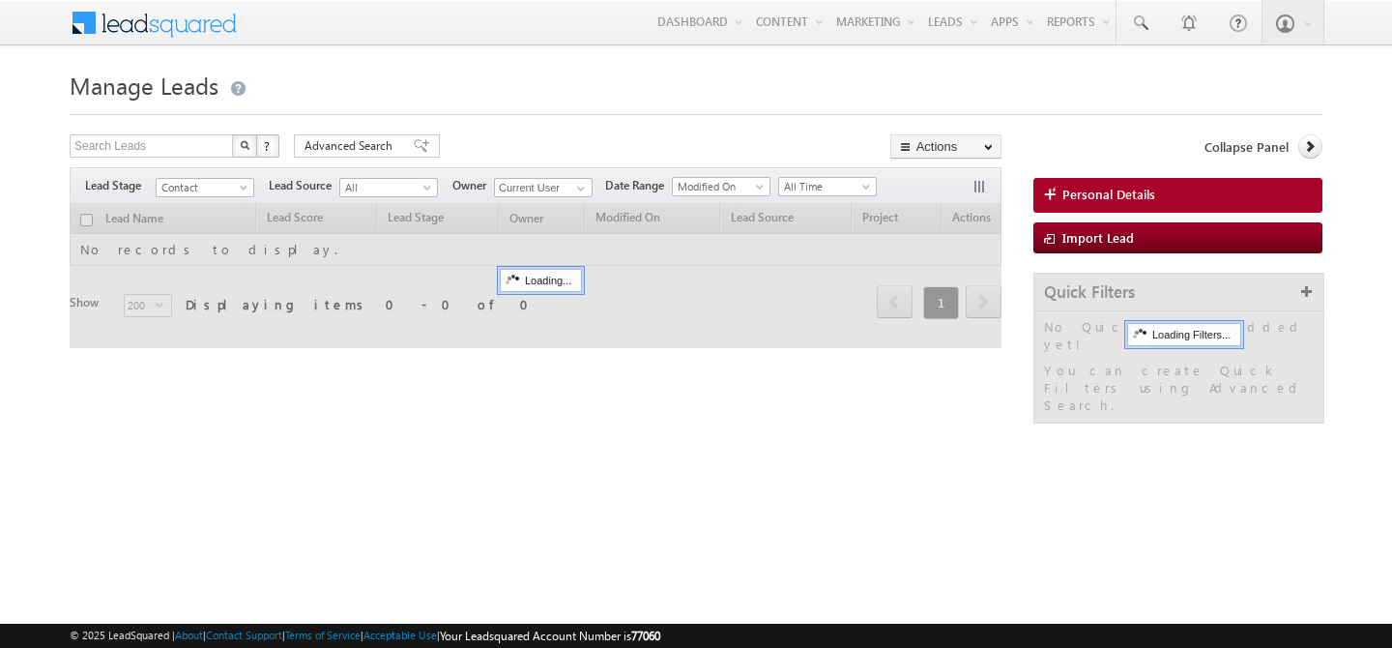  I want to click on span: All, so click(386, 188).